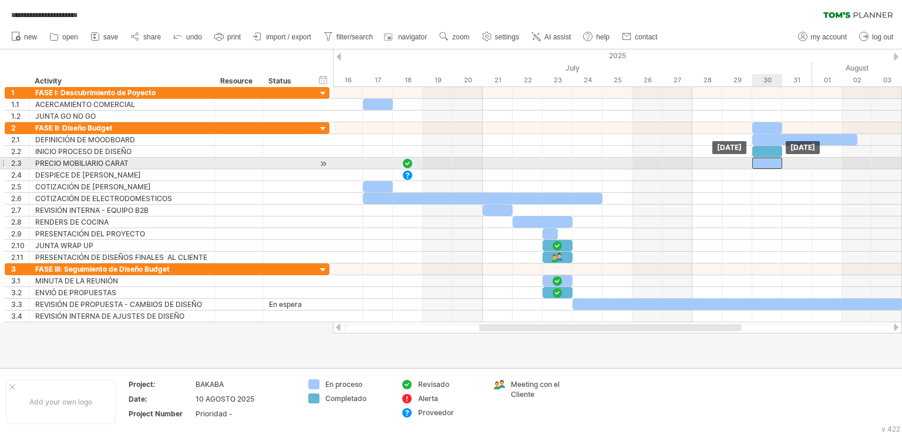 The image size is (902, 434). I want to click on div: 2.4, so click(20, 175).